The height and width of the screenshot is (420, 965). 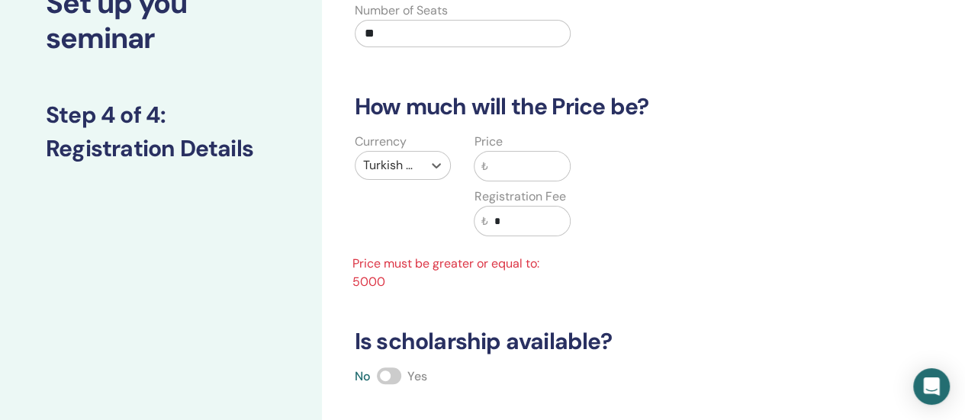 I want to click on h3: Registration Details, so click(x=161, y=149).